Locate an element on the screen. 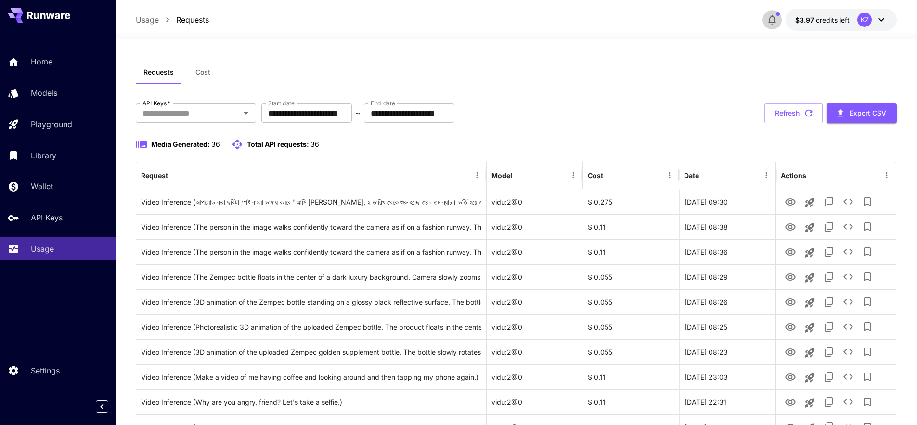  span: Total API requests: is located at coordinates (278, 144).